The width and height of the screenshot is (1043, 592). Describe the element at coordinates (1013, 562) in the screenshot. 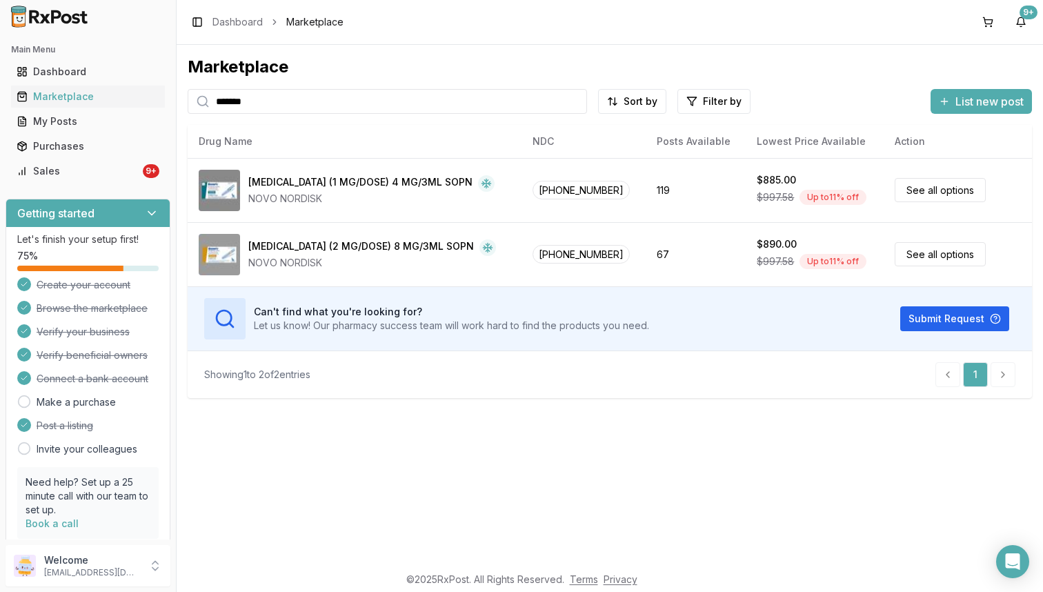

I see `div: Open Intercom Messenger` at that location.